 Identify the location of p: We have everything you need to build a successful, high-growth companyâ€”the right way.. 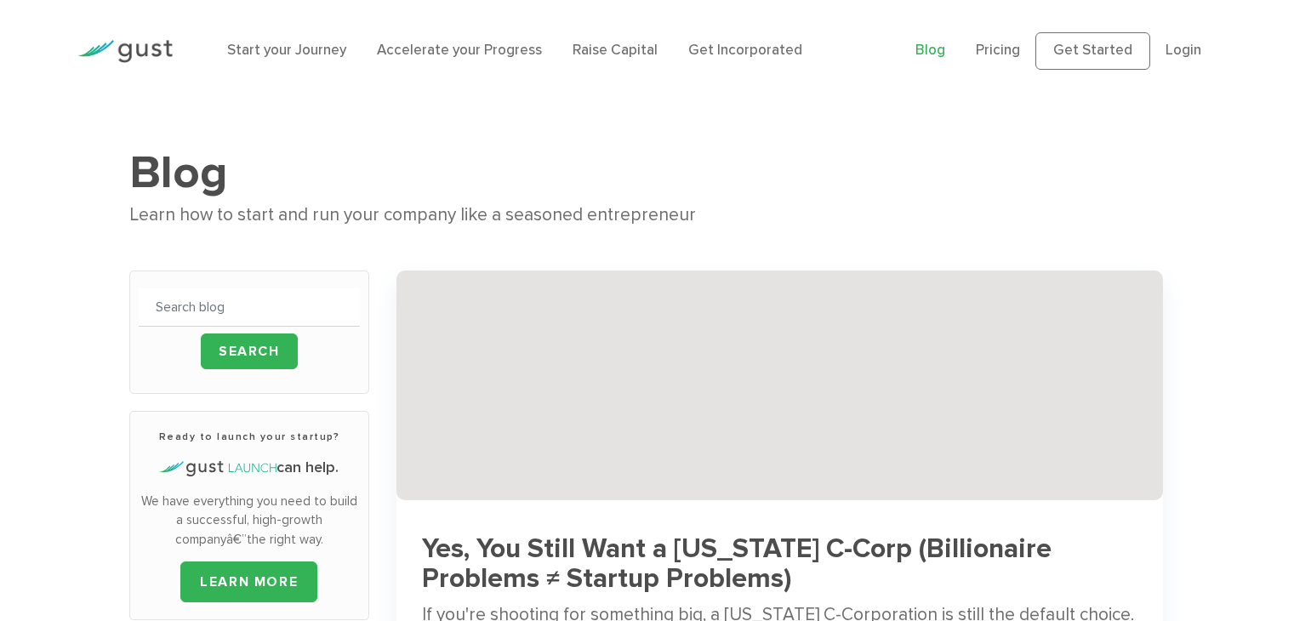
(249, 521).